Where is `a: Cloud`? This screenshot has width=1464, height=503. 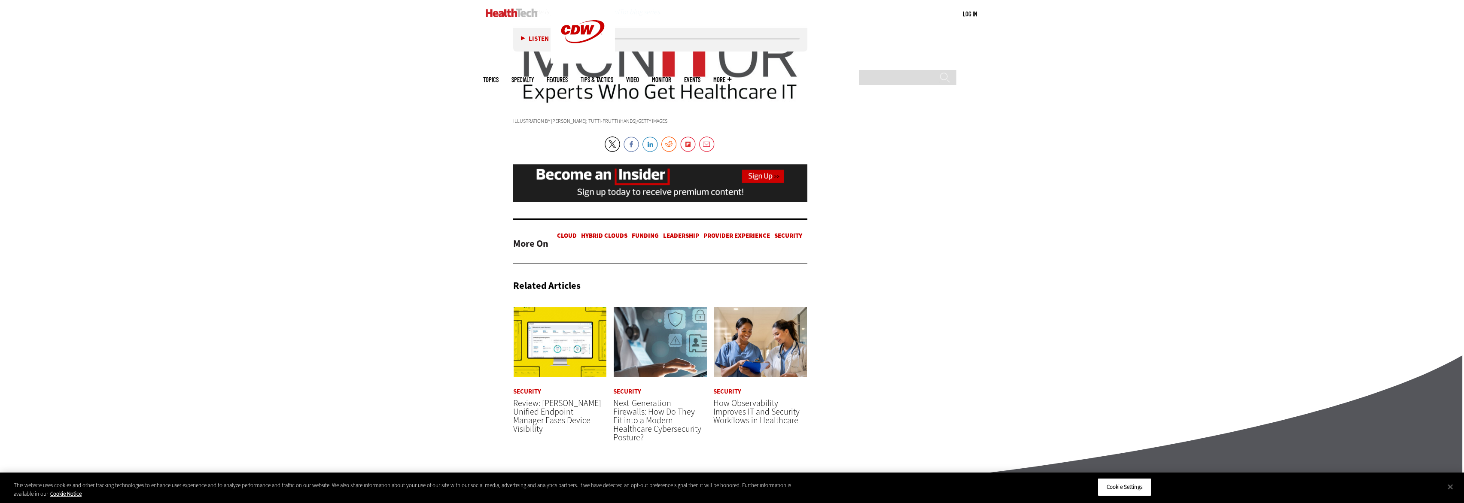
a: Cloud is located at coordinates (567, 236).